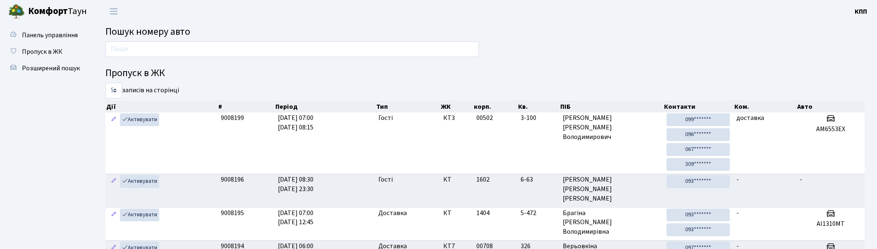 The height and width of the screenshot is (249, 877). I want to click on span: 9008199, so click(232, 118).